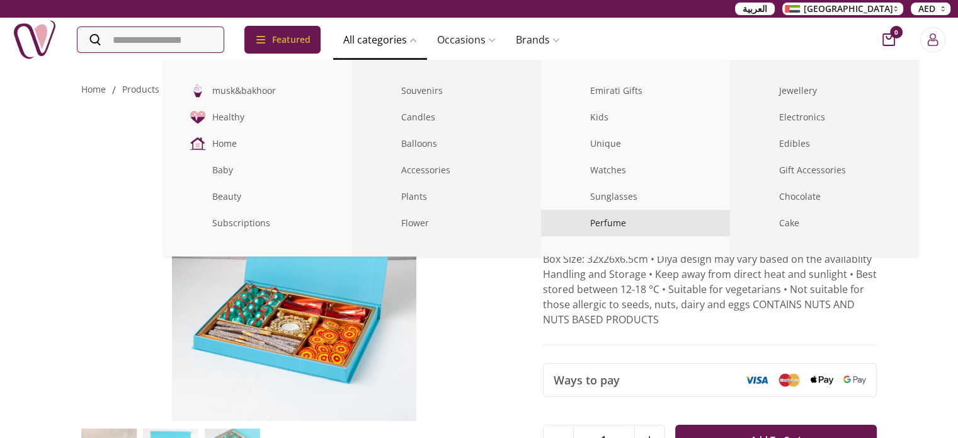 The width and height of the screenshot is (958, 438). What do you see at coordinates (140, 89) in the screenshot?
I see `a: products` at bounding box center [140, 89].